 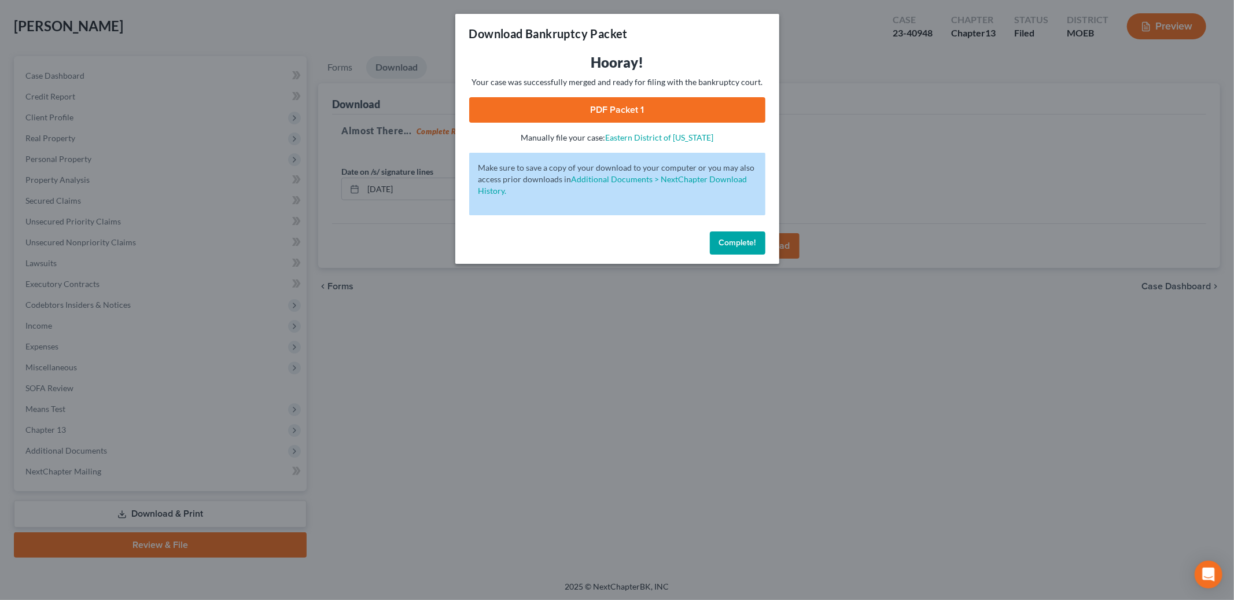 What do you see at coordinates (1209, 575) in the screenshot?
I see `div: Open Intercom Messenger` at bounding box center [1209, 575].